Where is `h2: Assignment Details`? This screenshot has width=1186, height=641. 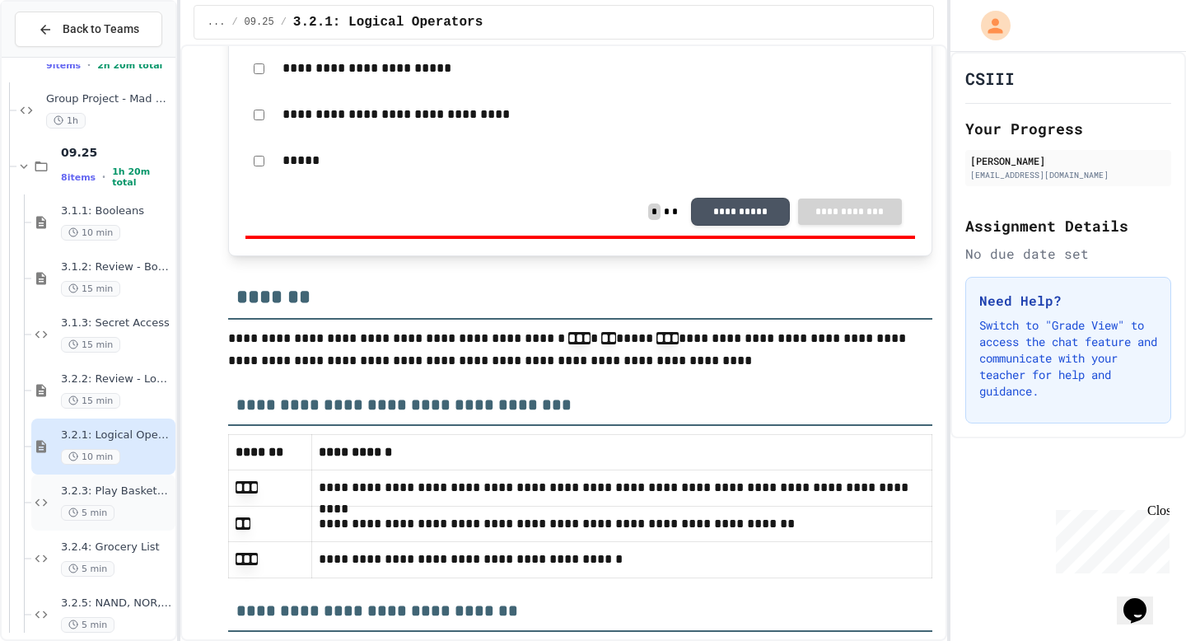
h2: Assignment Details is located at coordinates (1069, 226).